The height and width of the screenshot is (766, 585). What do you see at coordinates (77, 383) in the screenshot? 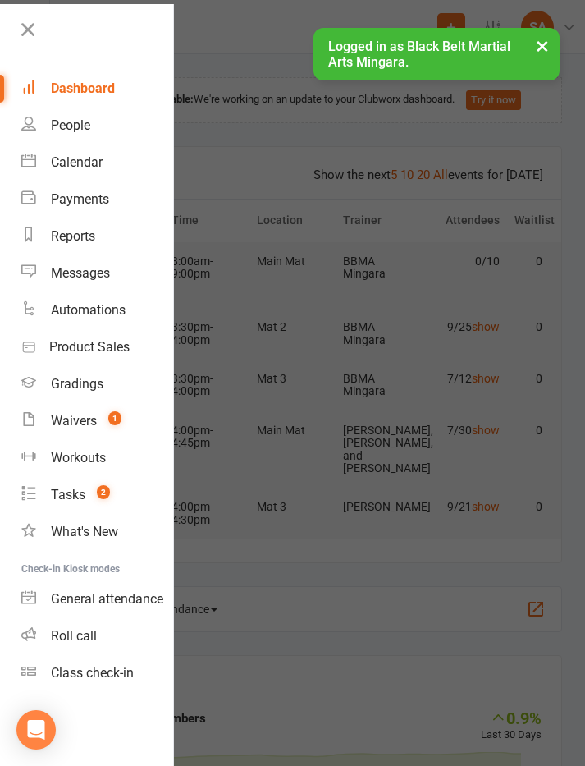
I see `div: Gradings` at bounding box center [77, 383].